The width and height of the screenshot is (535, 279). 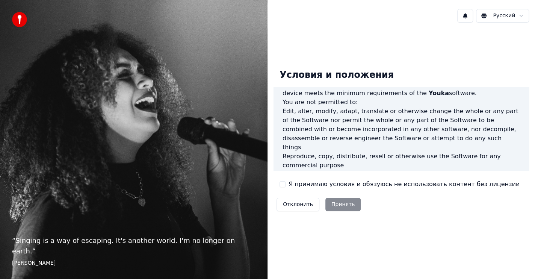 I want to click on li: Edit, alter, modify, adapt, translate or otherwise change the whole or any part of the Software n..., so click(x=401, y=129).